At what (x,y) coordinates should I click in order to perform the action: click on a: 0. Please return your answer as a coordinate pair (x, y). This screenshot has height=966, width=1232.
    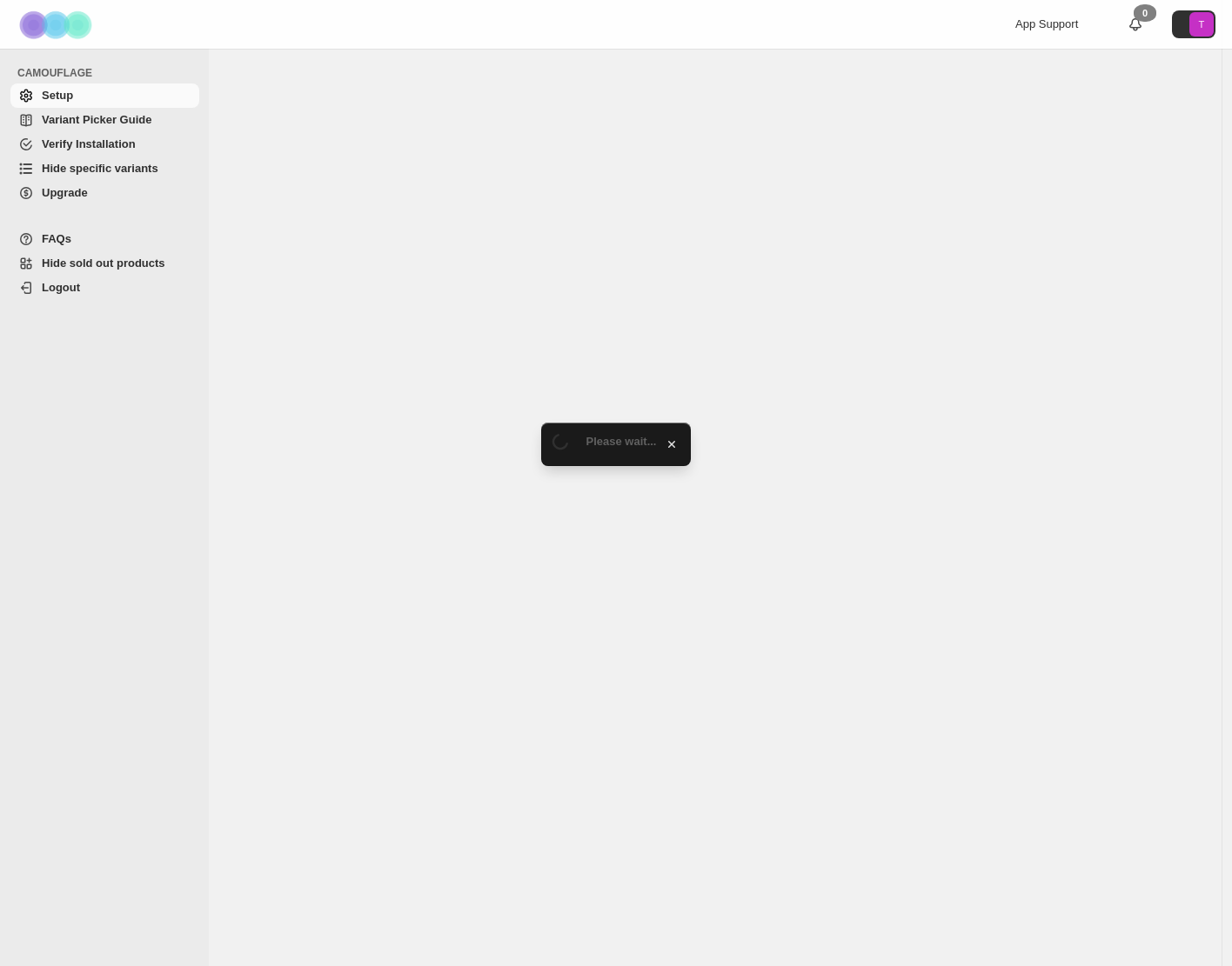
    Looking at the image, I should click on (1135, 25).